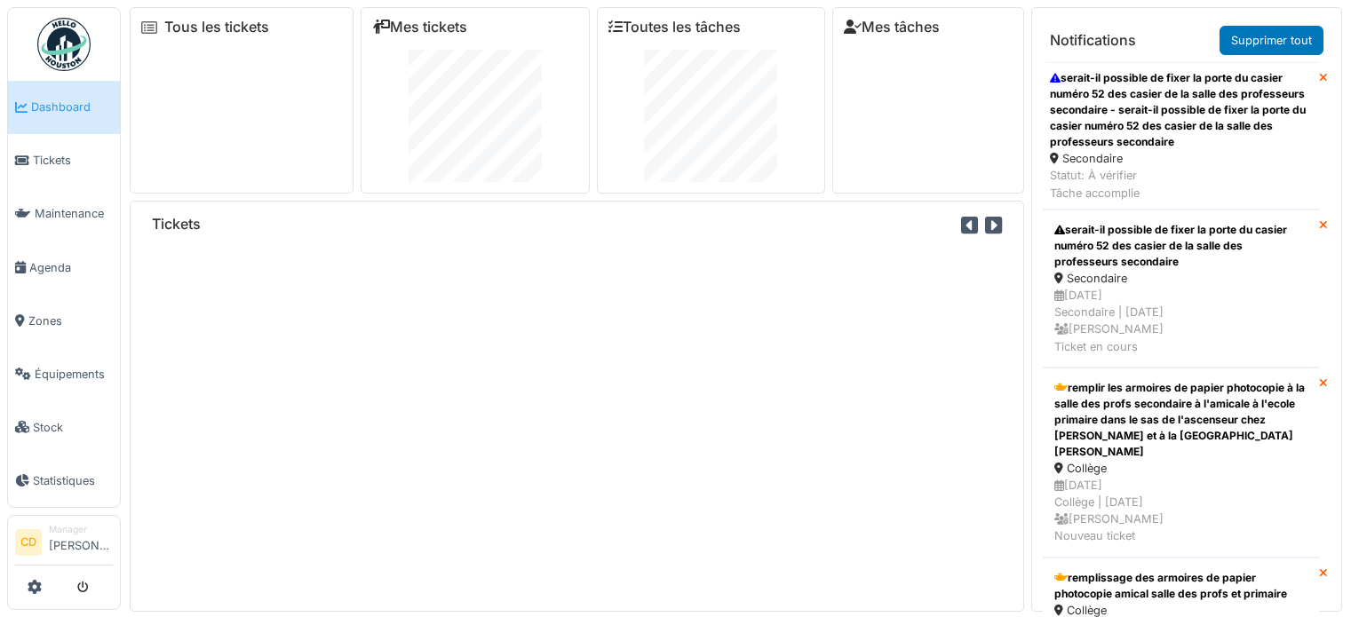 This screenshot has height=617, width=1351. I want to click on div: Statut: À vérifier Tâche accomplie, so click(1180, 184).